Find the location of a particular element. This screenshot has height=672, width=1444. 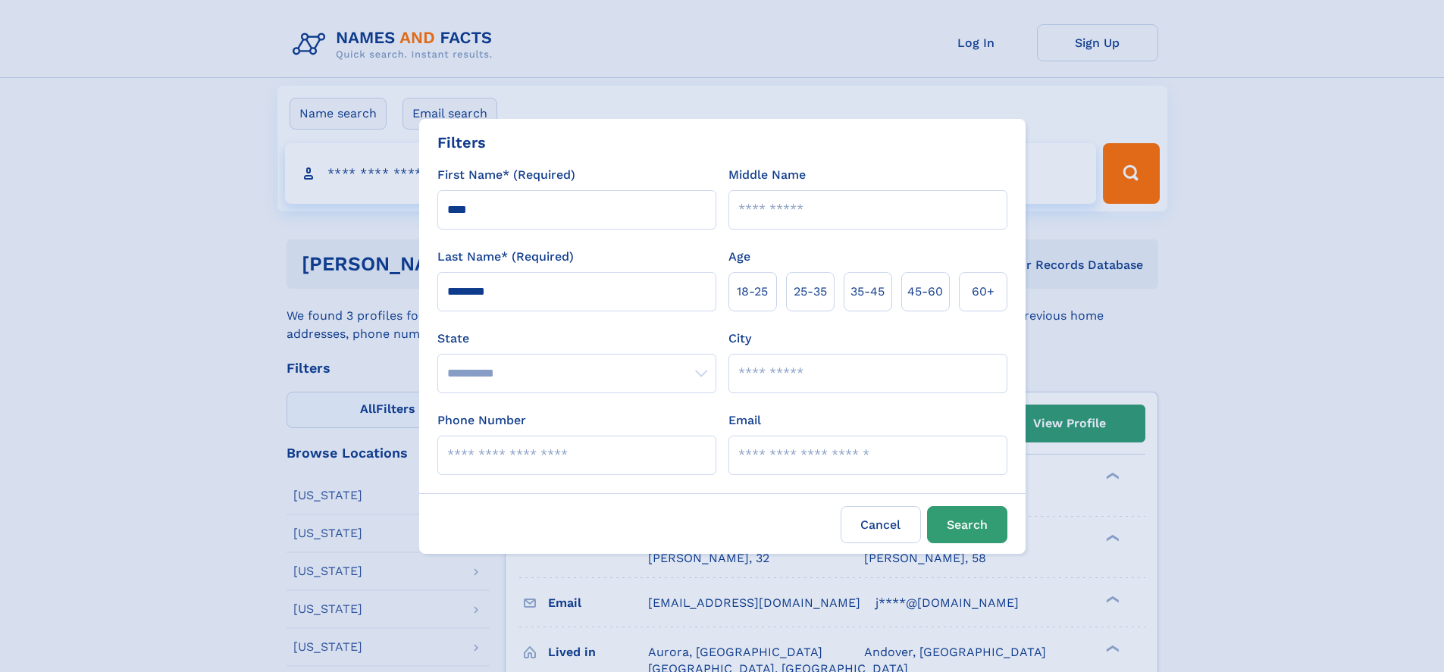

label: Phone Number is located at coordinates (481, 421).